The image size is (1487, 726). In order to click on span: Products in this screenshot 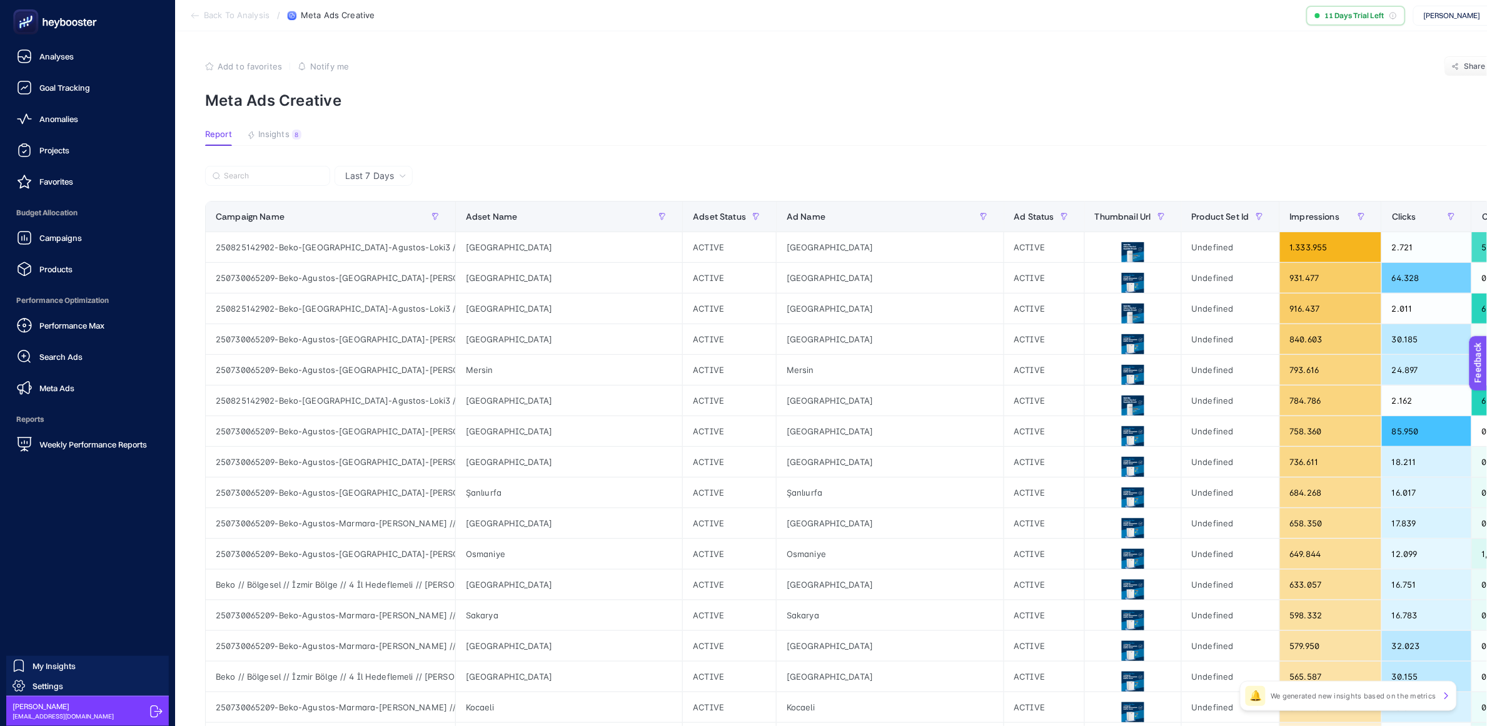, I will do `click(56, 269)`.